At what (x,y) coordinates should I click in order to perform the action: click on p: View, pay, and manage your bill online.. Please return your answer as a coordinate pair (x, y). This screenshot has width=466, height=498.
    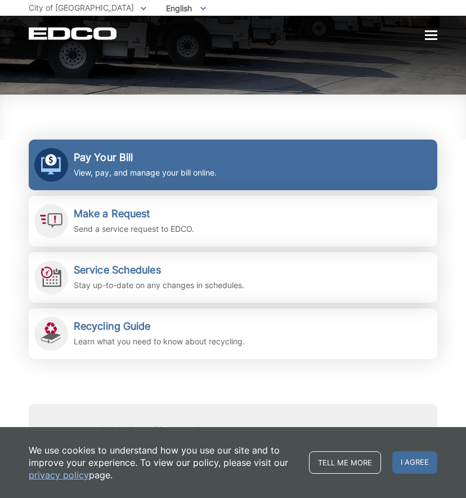
    Looking at the image, I should click on (145, 173).